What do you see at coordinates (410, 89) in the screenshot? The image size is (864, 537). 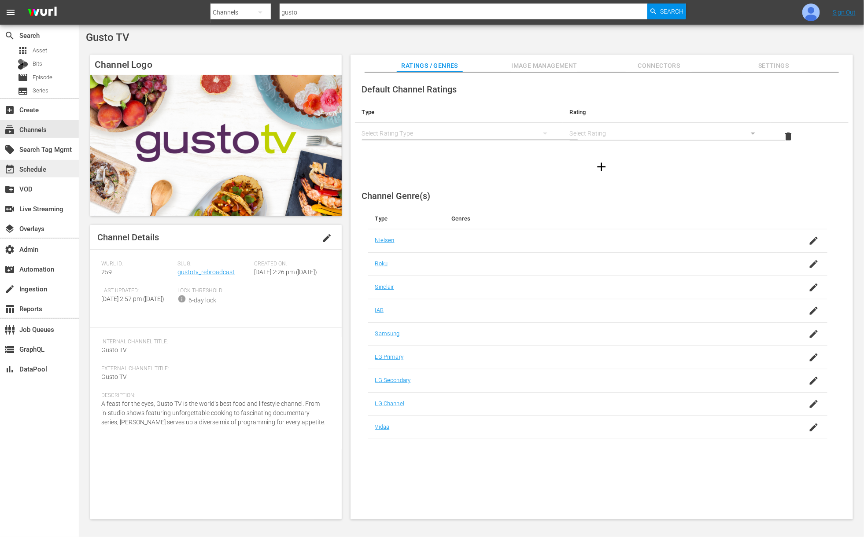 I see `span: Default Channel Ratings` at bounding box center [410, 89].